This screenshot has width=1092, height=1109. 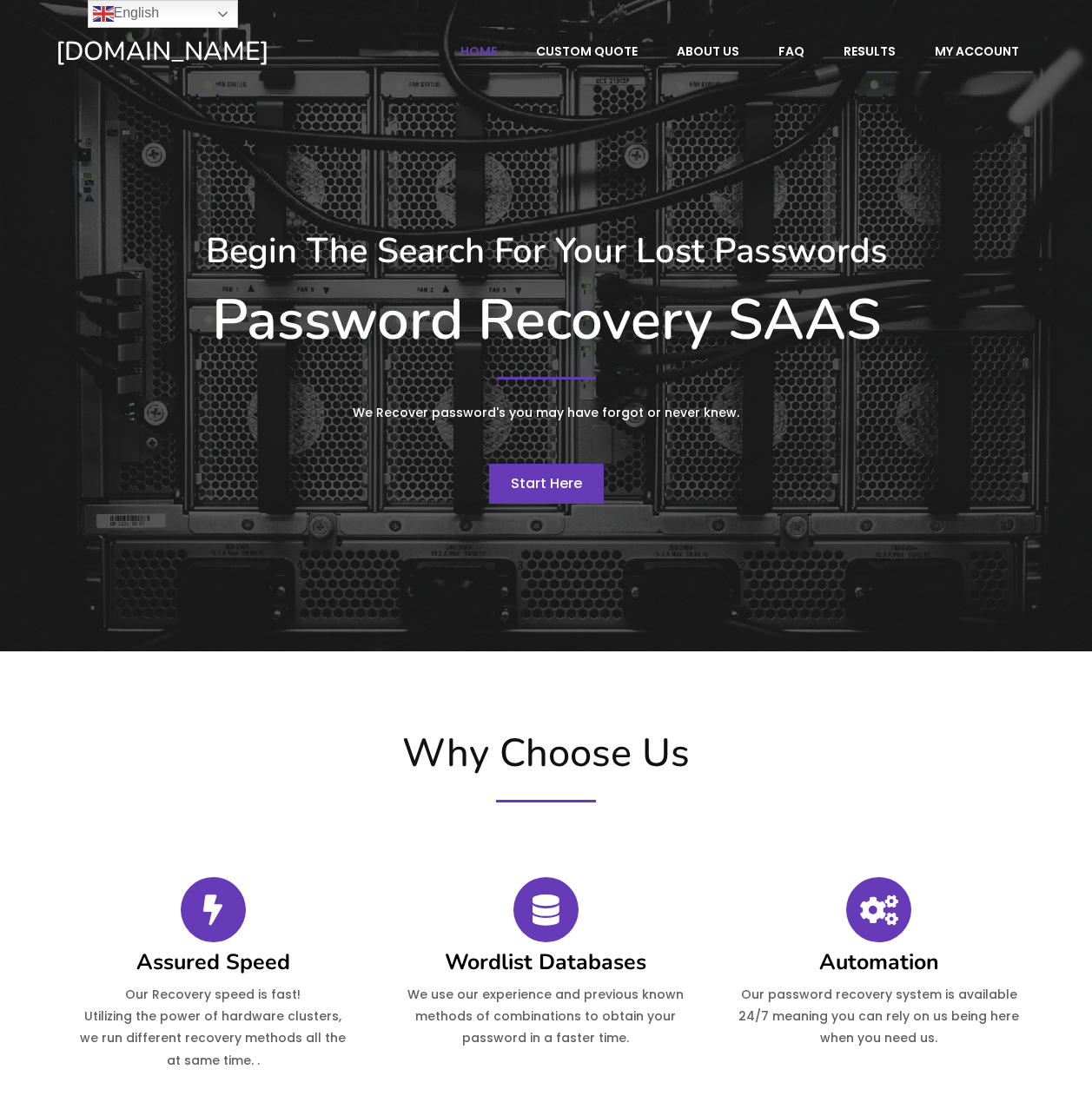 I want to click on img: en, so click(x=103, y=14).